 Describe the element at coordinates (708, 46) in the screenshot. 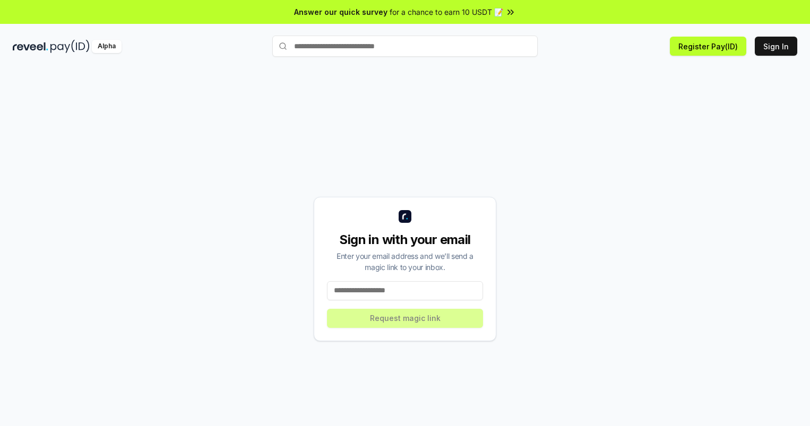

I see `button: Register Pay(ID)` at that location.